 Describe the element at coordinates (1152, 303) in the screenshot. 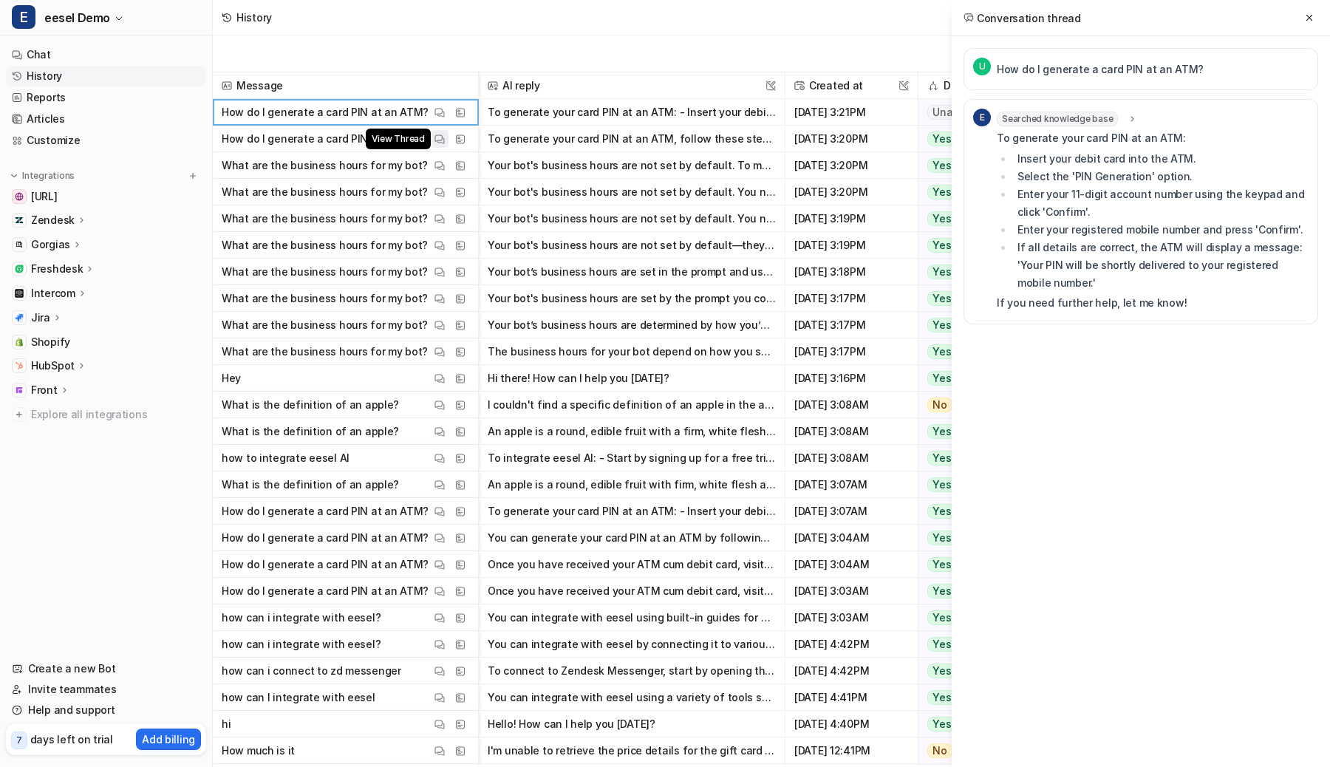

I see `p: If you need further help, let me know!` at that location.